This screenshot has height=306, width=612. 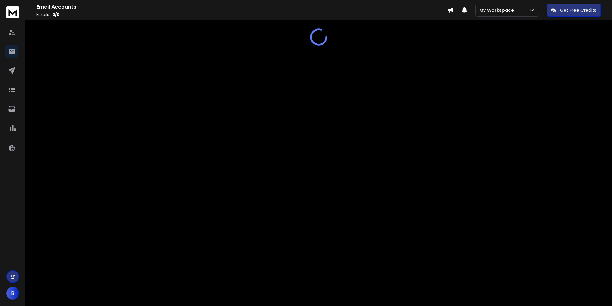 What do you see at coordinates (242, 7) in the screenshot?
I see `h1: Email Accounts` at bounding box center [242, 7].